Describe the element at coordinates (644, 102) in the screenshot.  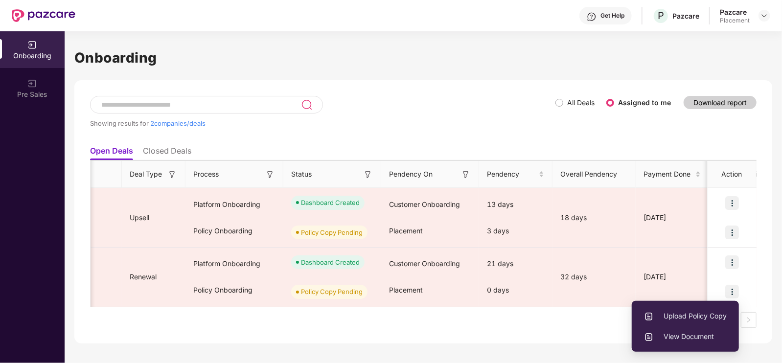
I see `label: Assigned to me` at that location.